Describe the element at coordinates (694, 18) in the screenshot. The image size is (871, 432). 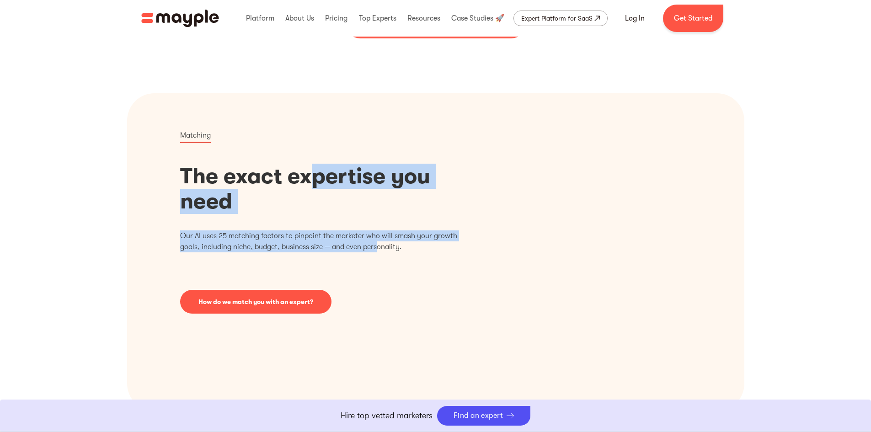
I see `a: Get Started` at that location.